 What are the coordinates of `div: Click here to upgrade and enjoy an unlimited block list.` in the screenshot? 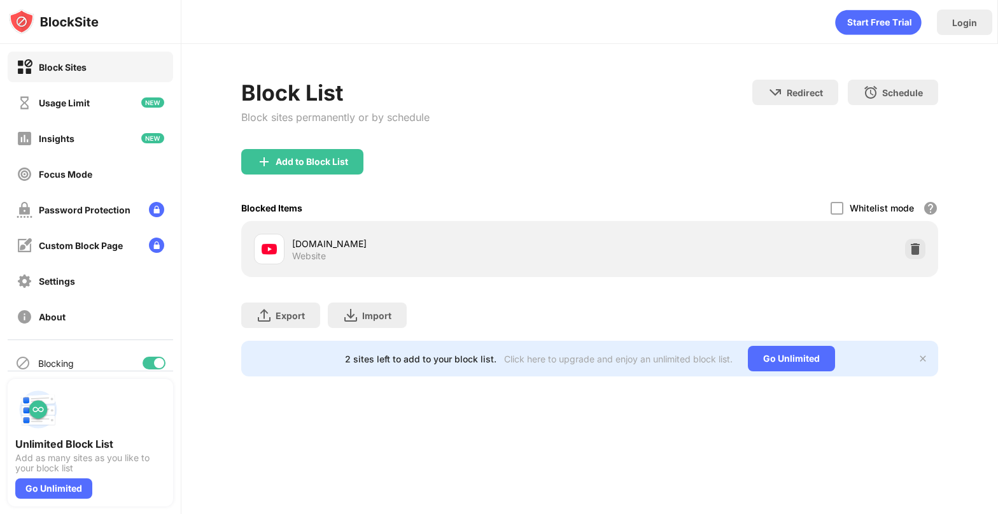 It's located at (618, 358).